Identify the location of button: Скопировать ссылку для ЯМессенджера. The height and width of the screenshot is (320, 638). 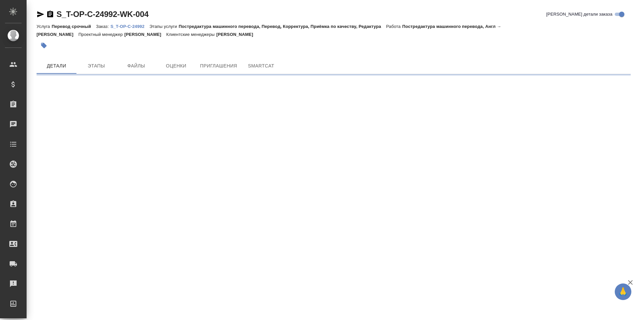
(41, 14).